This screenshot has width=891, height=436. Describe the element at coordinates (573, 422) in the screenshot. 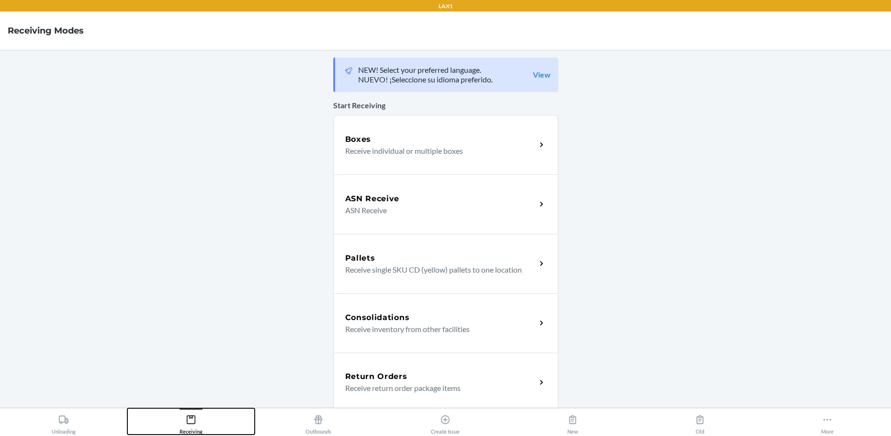

I see `div: New` at that location.